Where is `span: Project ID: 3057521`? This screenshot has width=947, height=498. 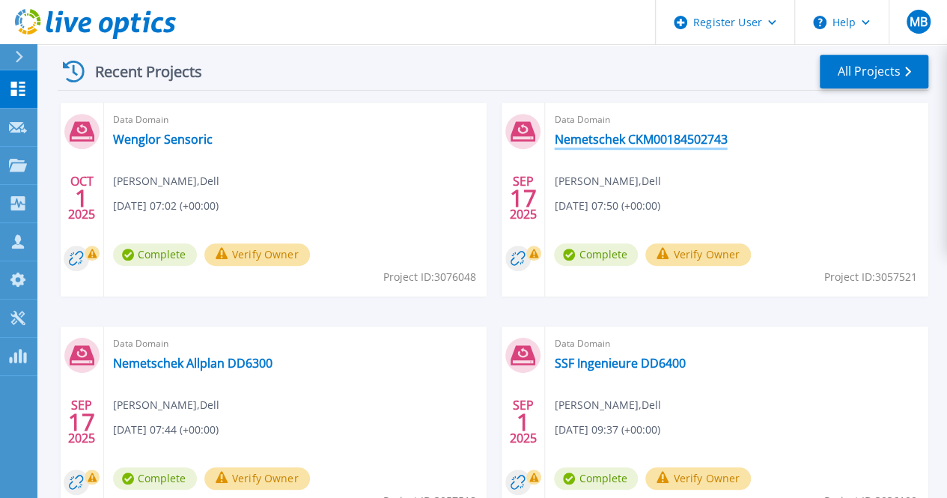 span: Project ID: 3057521 is located at coordinates (870, 277).